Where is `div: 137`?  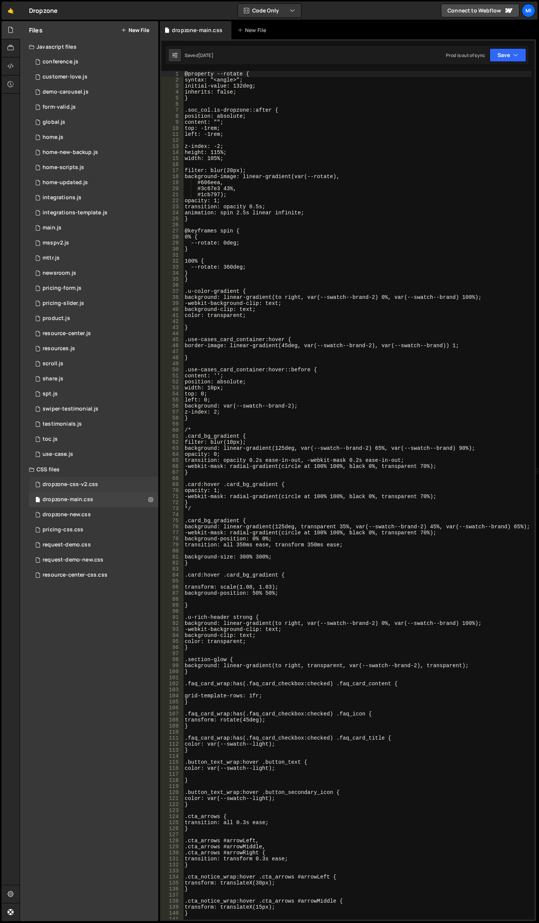 div: 137 is located at coordinates (172, 895).